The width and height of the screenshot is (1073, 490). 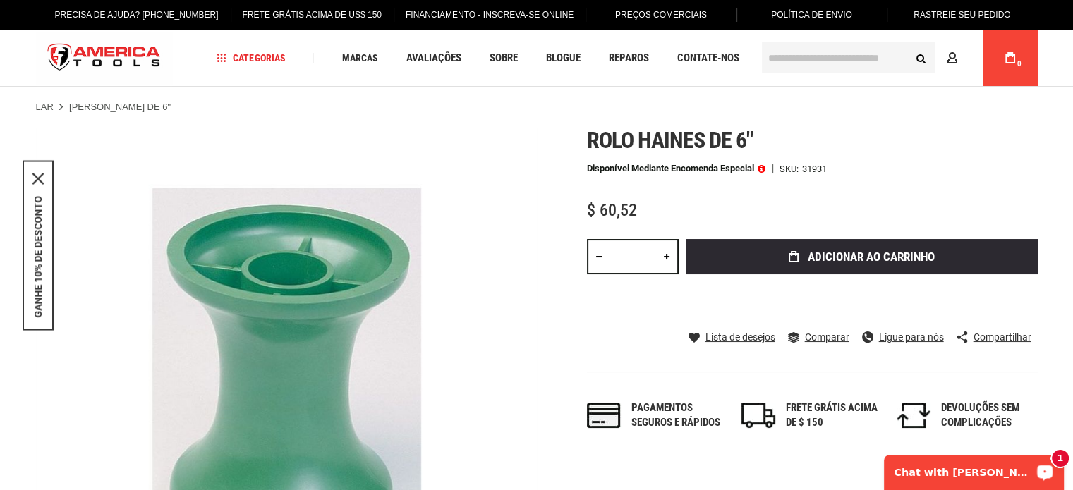 What do you see at coordinates (562, 58) in the screenshot?
I see `font: Blogue` at bounding box center [562, 58].